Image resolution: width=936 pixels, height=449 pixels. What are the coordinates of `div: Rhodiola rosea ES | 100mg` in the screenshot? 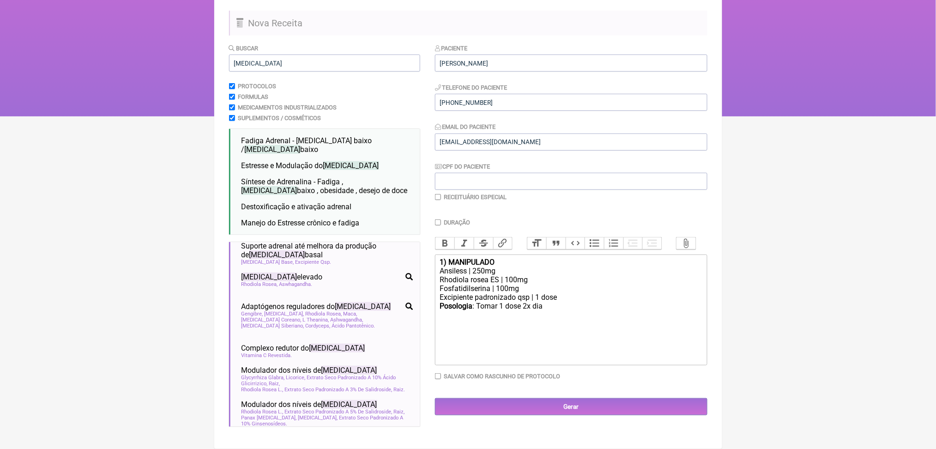 It's located at (571, 279).